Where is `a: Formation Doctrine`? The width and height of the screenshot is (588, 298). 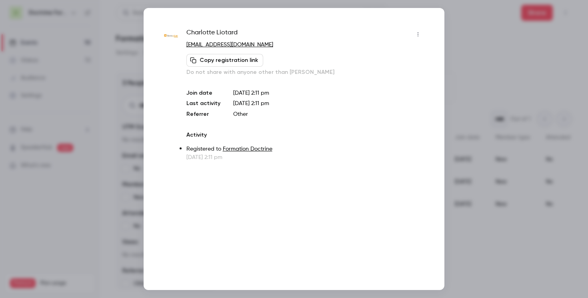 a: Formation Doctrine is located at coordinates (248, 149).